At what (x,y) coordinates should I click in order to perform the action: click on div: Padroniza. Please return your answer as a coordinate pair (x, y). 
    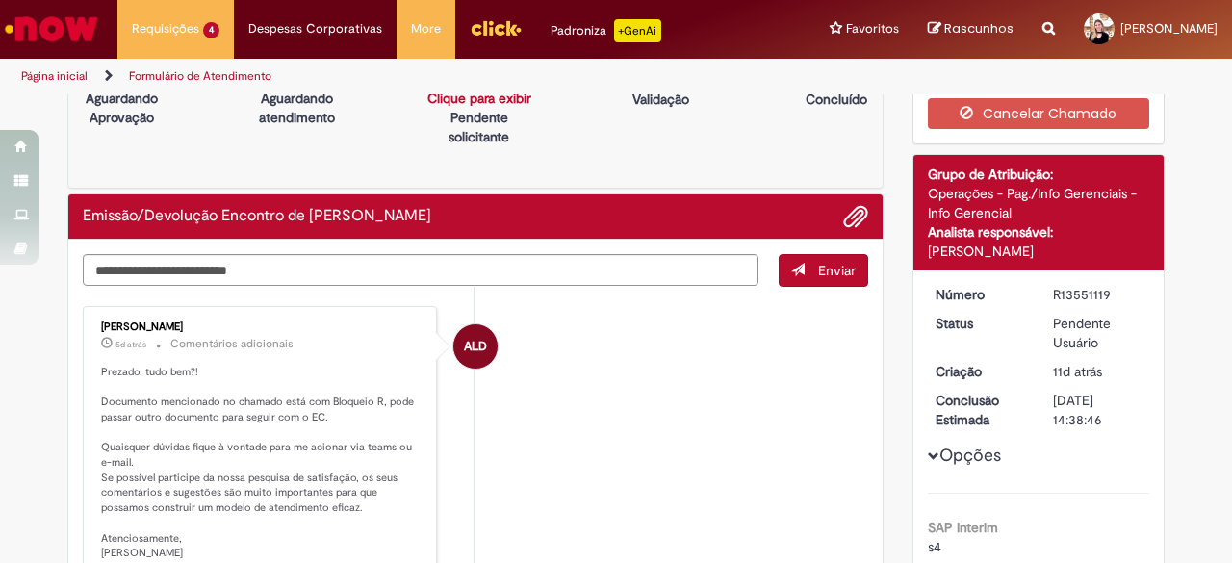
    Looking at the image, I should click on (605, 31).